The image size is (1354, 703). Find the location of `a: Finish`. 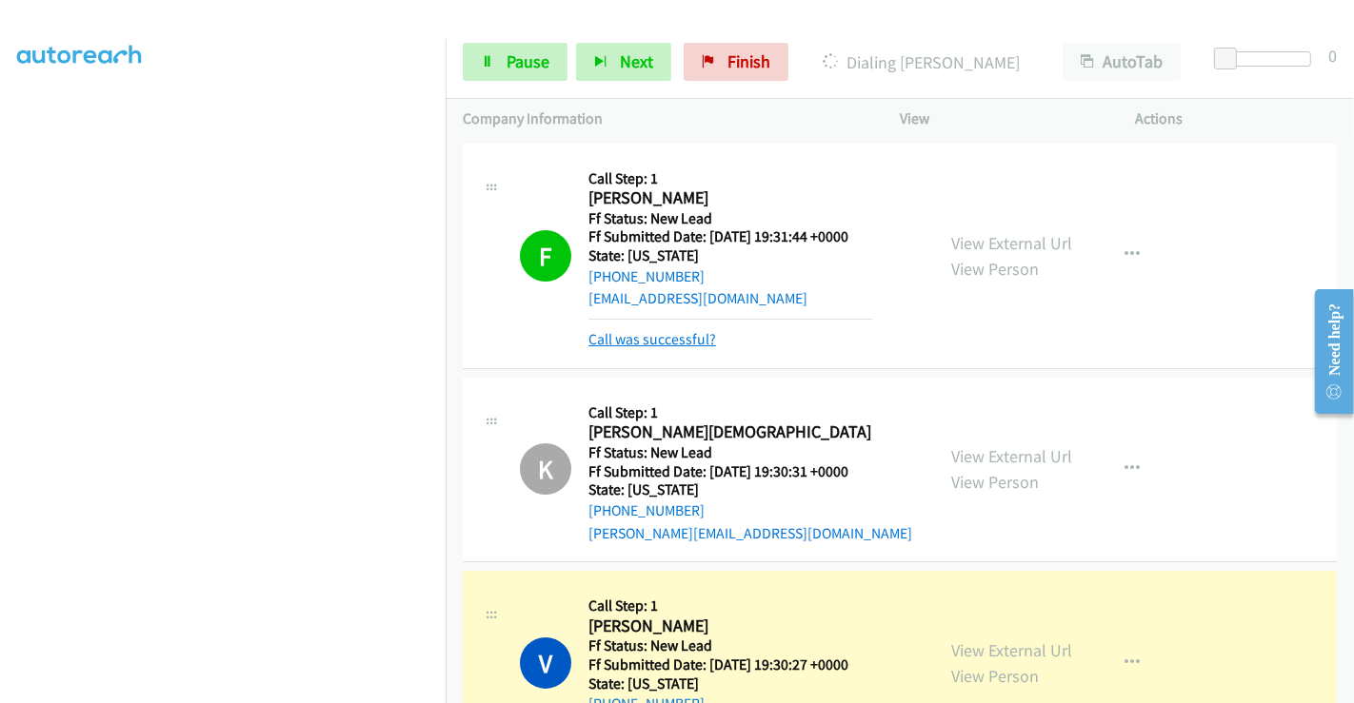

a: Finish is located at coordinates (736, 62).